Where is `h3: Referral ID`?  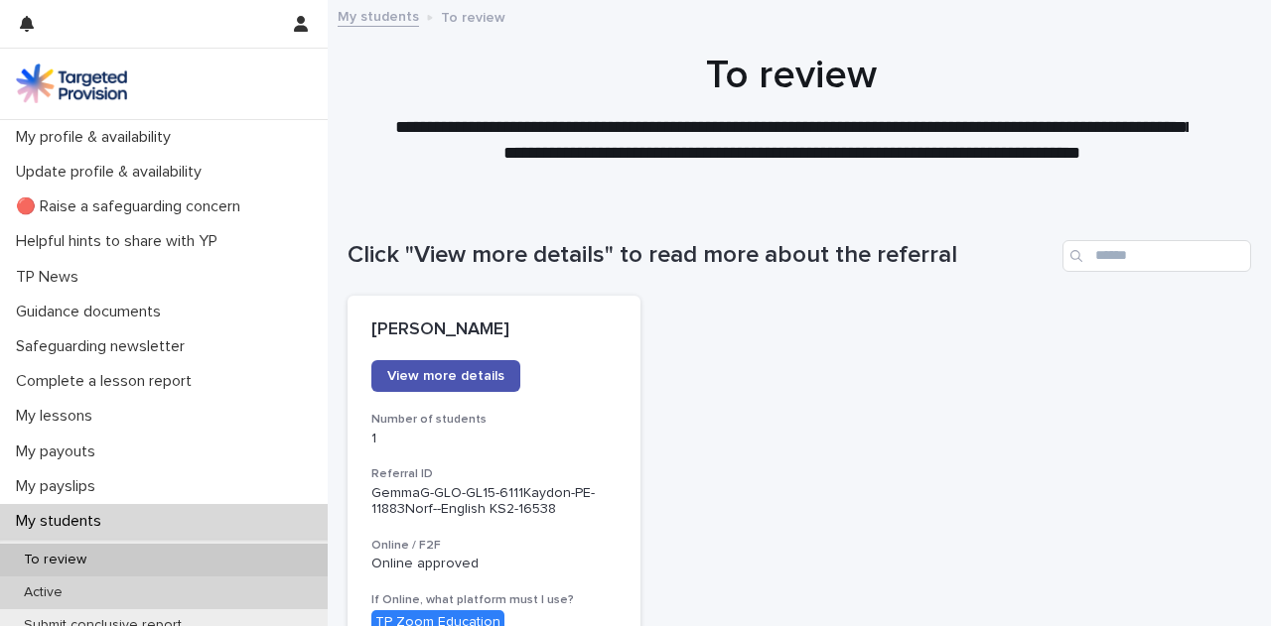 h3: Referral ID is located at coordinates (493, 474).